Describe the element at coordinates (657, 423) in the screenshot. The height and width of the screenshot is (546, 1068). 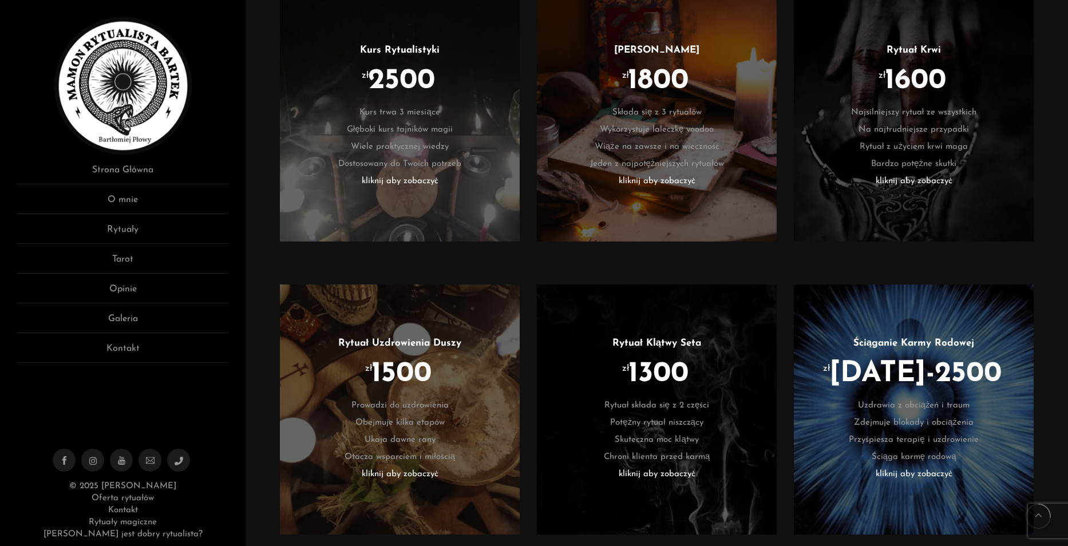
I see `li: Potężny rytuał niszczący` at that location.